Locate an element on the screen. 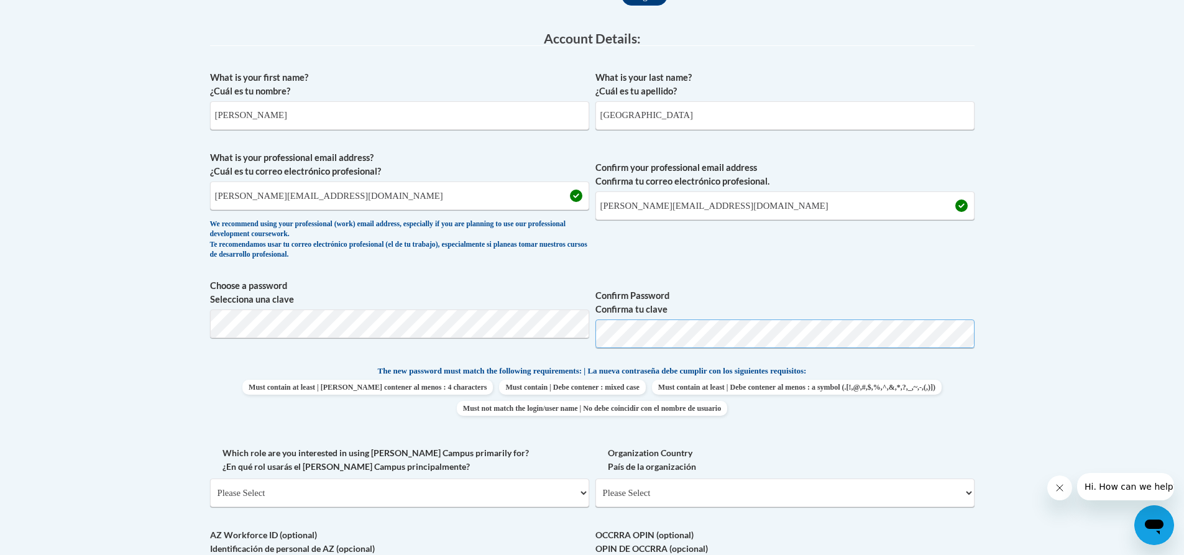 The height and width of the screenshot is (555, 1184). label: What is your last name? ¿Cuál es tu apellido? is located at coordinates (785, 85).